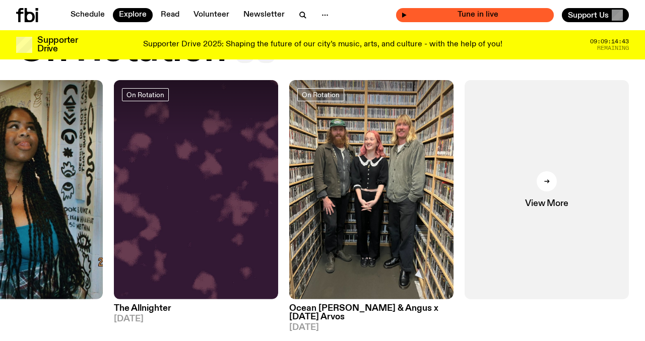 Image resolution: width=645 pixels, height=341 pixels. What do you see at coordinates (588, 15) in the screenshot?
I see `span: Support Us` at bounding box center [588, 15].